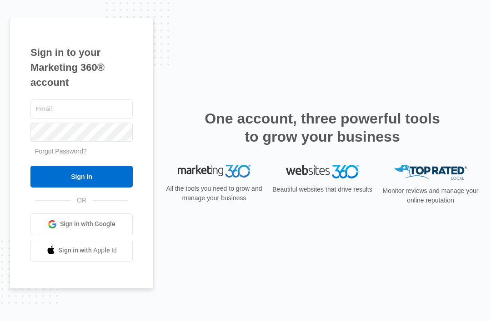 The image size is (491, 321). I want to click on input: Sign In, so click(81, 177).